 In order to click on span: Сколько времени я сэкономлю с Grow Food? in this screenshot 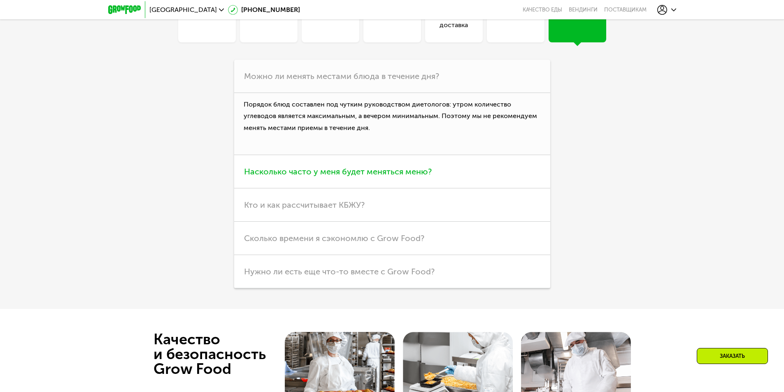, I will do `click(334, 238)`.